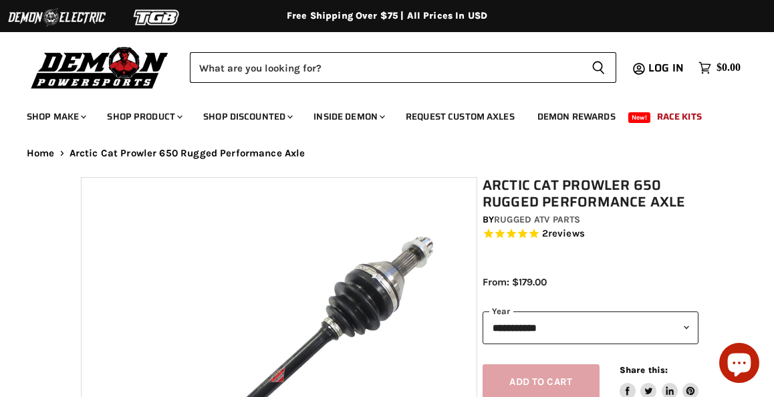 Image resolution: width=774 pixels, height=397 pixels. Describe the element at coordinates (639, 118) in the screenshot. I see `span: New!` at that location.